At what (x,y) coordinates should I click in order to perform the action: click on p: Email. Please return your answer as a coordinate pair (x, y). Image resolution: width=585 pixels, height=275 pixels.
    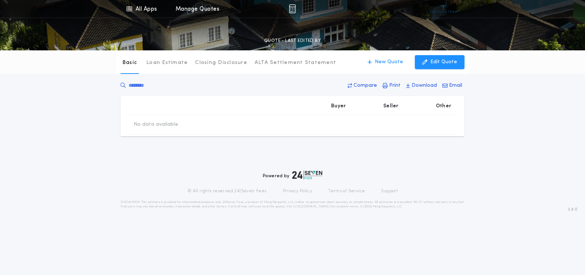
    Looking at the image, I should click on (456, 86).